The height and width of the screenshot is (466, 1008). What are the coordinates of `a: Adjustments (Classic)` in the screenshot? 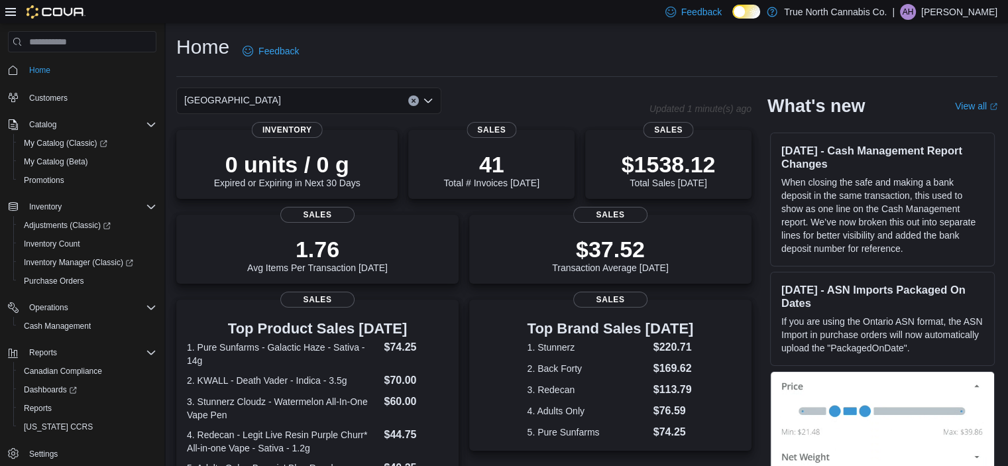 It's located at (67, 225).